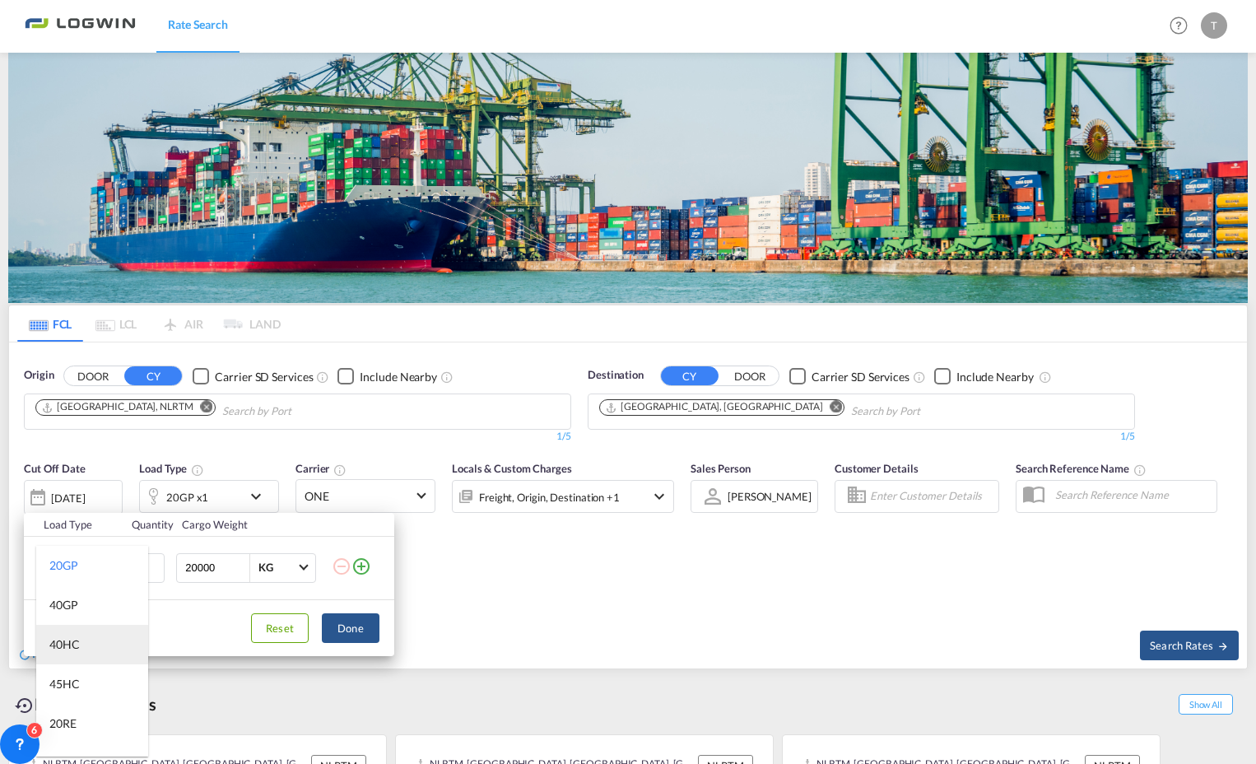 The image size is (1256, 764). I want to click on div: 45HC, so click(64, 684).